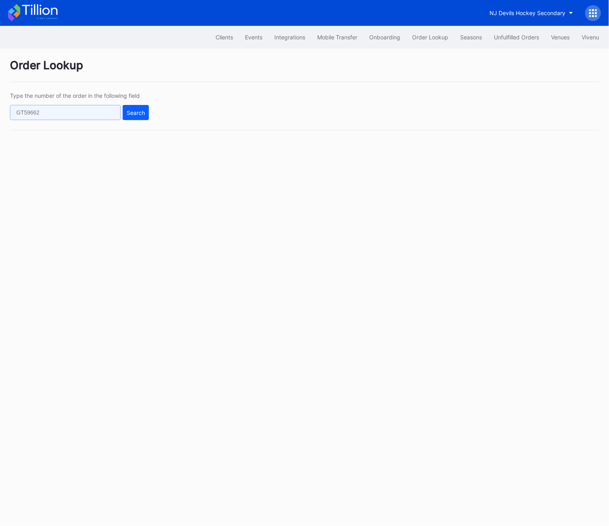  What do you see at coordinates (471, 37) in the screenshot?
I see `button: Seasons` at bounding box center [471, 37].